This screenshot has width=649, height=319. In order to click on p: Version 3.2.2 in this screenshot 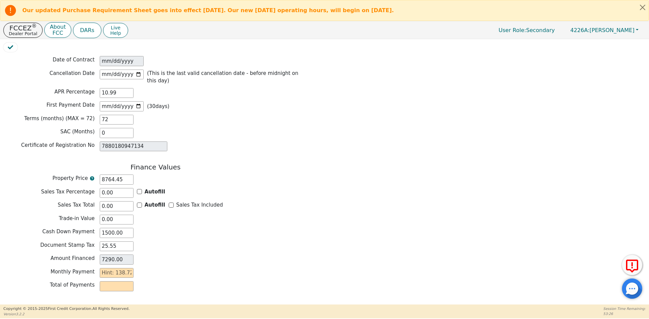, I will do `click(66, 314)`.